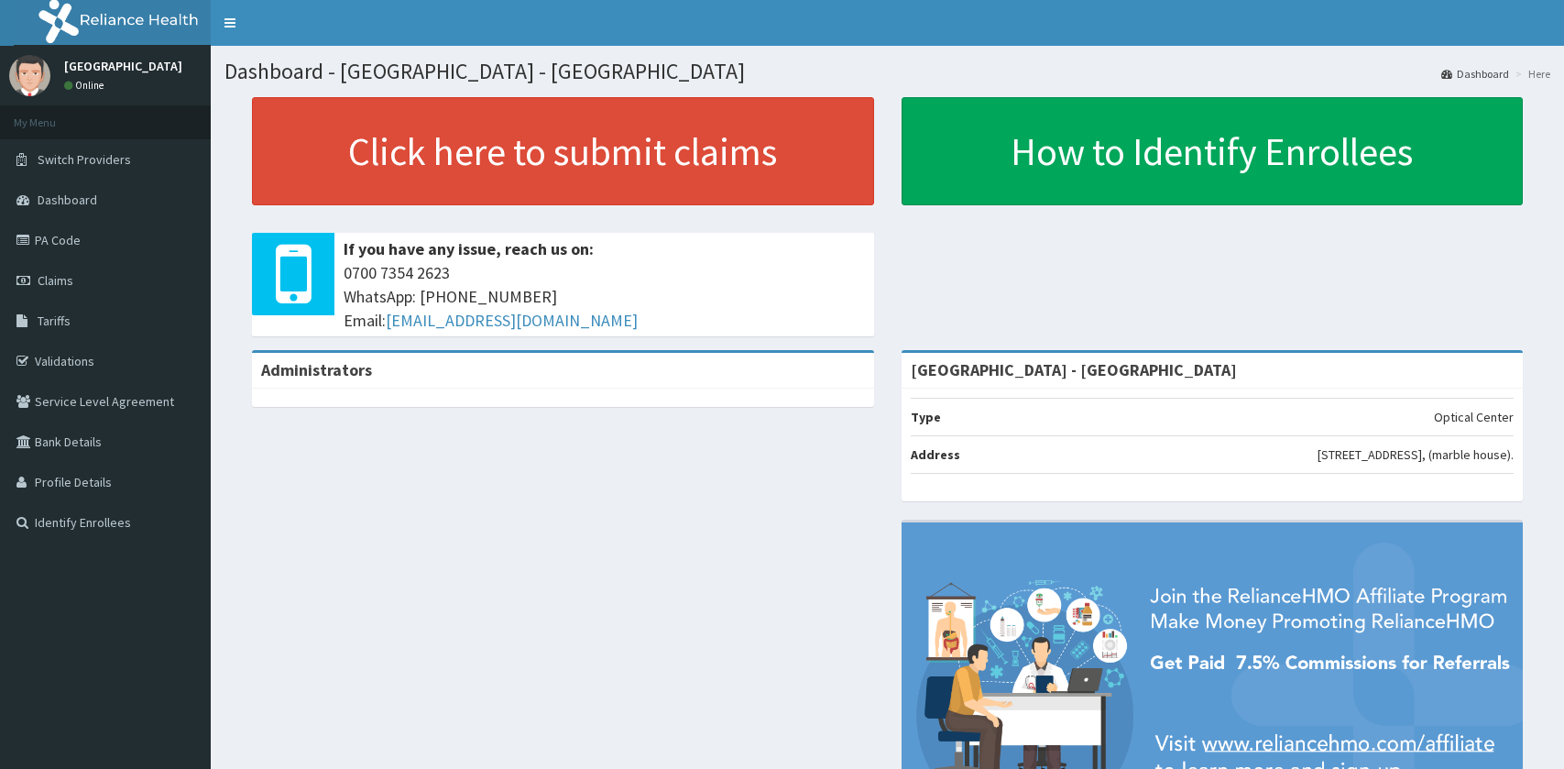 This screenshot has width=1564, height=769. What do you see at coordinates (563, 151) in the screenshot?
I see `a: Click here to submit claims` at bounding box center [563, 151].